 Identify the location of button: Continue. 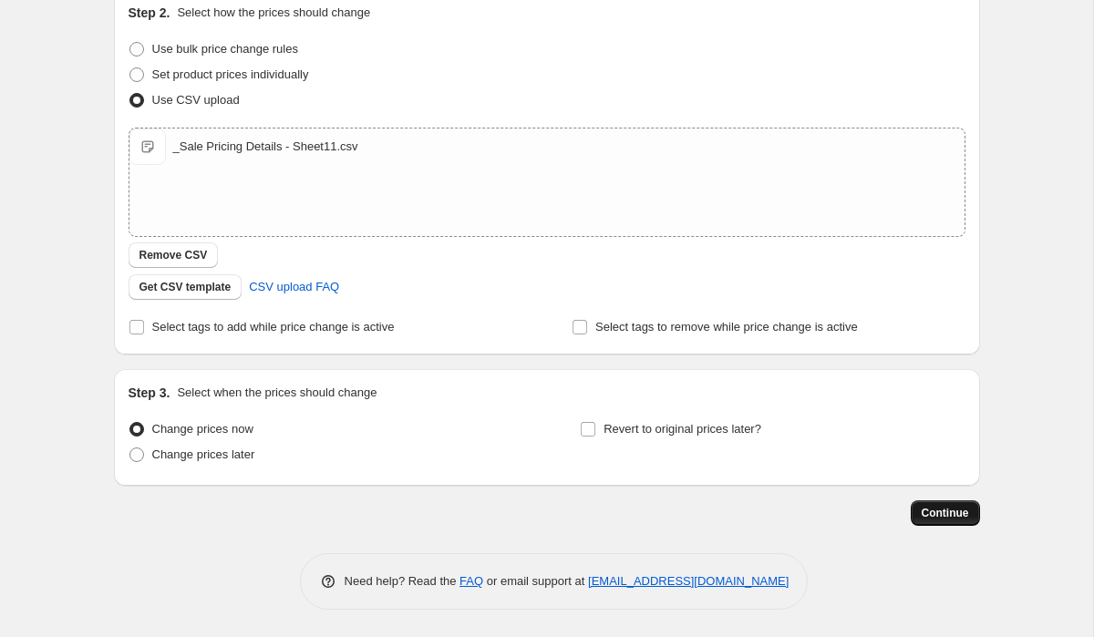
(945, 513).